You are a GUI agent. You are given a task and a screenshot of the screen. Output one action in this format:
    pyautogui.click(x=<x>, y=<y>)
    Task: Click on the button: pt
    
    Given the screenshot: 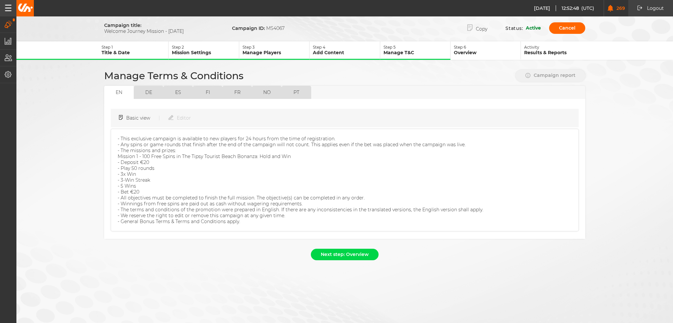 What is the action you would take?
    pyautogui.click(x=296, y=92)
    